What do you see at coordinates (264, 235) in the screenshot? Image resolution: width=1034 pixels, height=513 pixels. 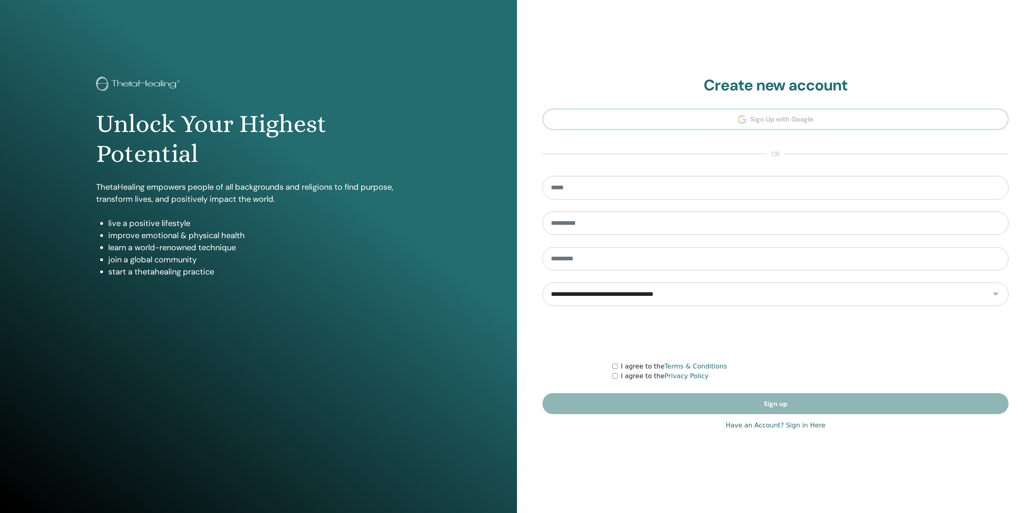 I see `li: improve emotional & physical health` at bounding box center [264, 235].